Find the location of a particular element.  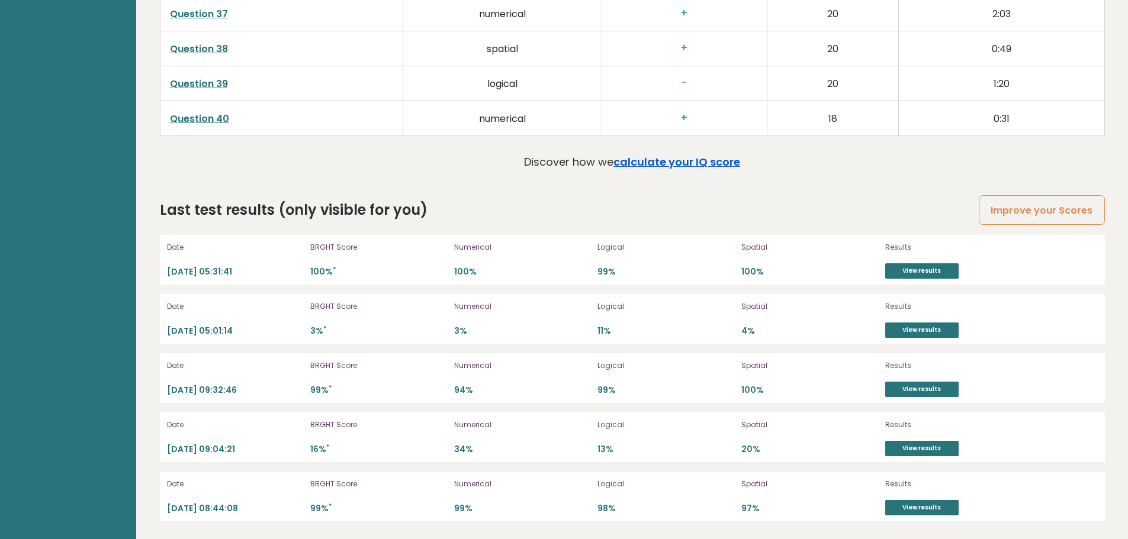

a: calculate your IQ score is located at coordinates (677, 162).